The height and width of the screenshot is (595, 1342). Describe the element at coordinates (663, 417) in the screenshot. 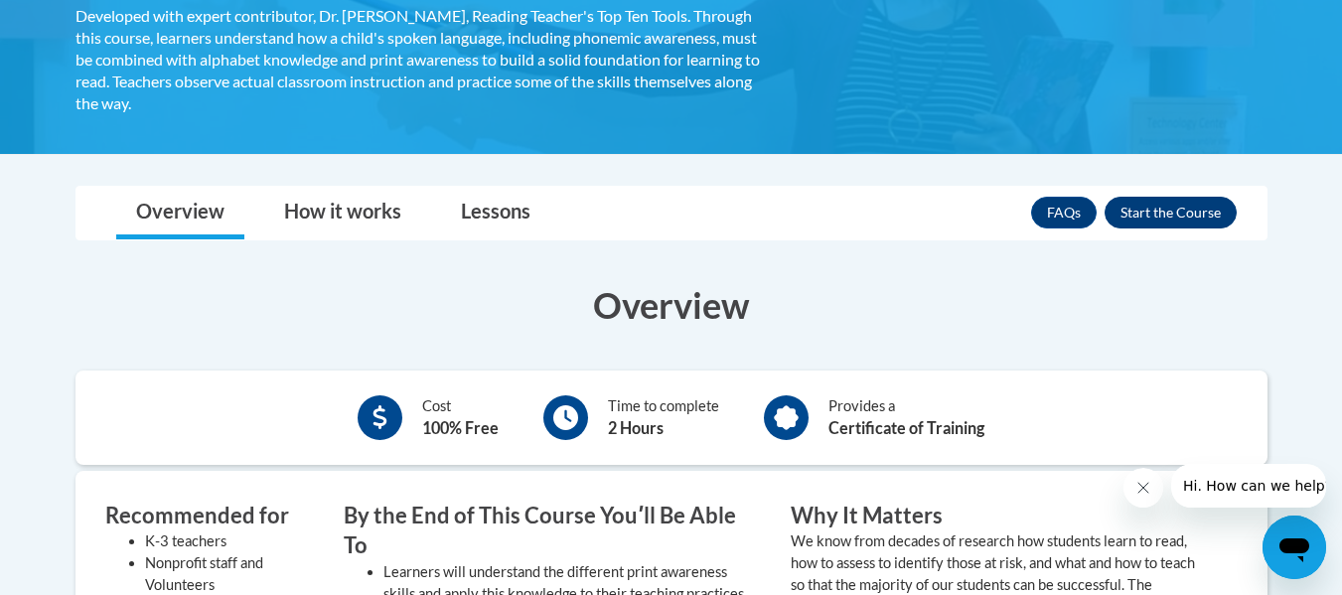

I see `div: Time to complete` at that location.